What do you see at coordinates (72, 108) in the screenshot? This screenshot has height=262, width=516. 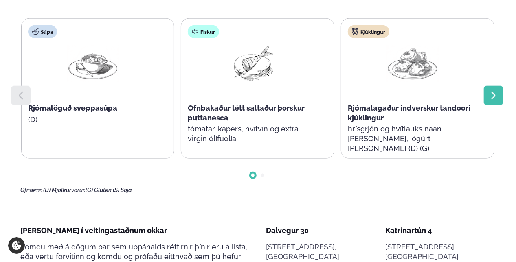 I see `span: Rjómalöguð sveppasúpa` at bounding box center [72, 108].